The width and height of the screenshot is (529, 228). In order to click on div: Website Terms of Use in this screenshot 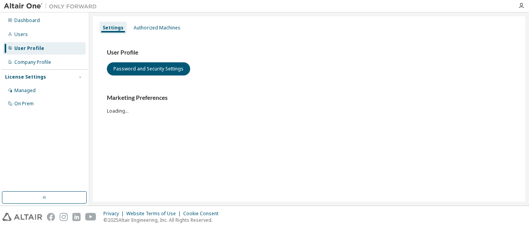, I will do `click(155, 214)`.